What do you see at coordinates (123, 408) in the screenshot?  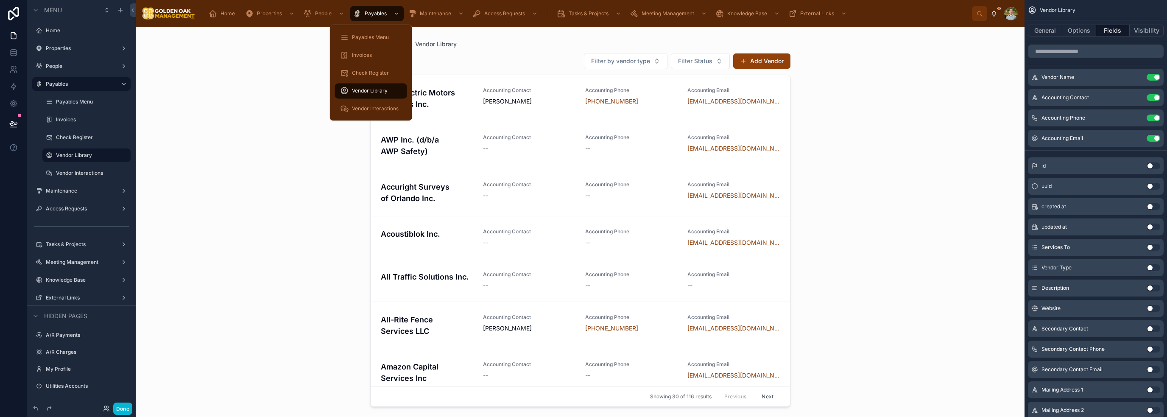 I see `button: Done` at bounding box center [123, 408].